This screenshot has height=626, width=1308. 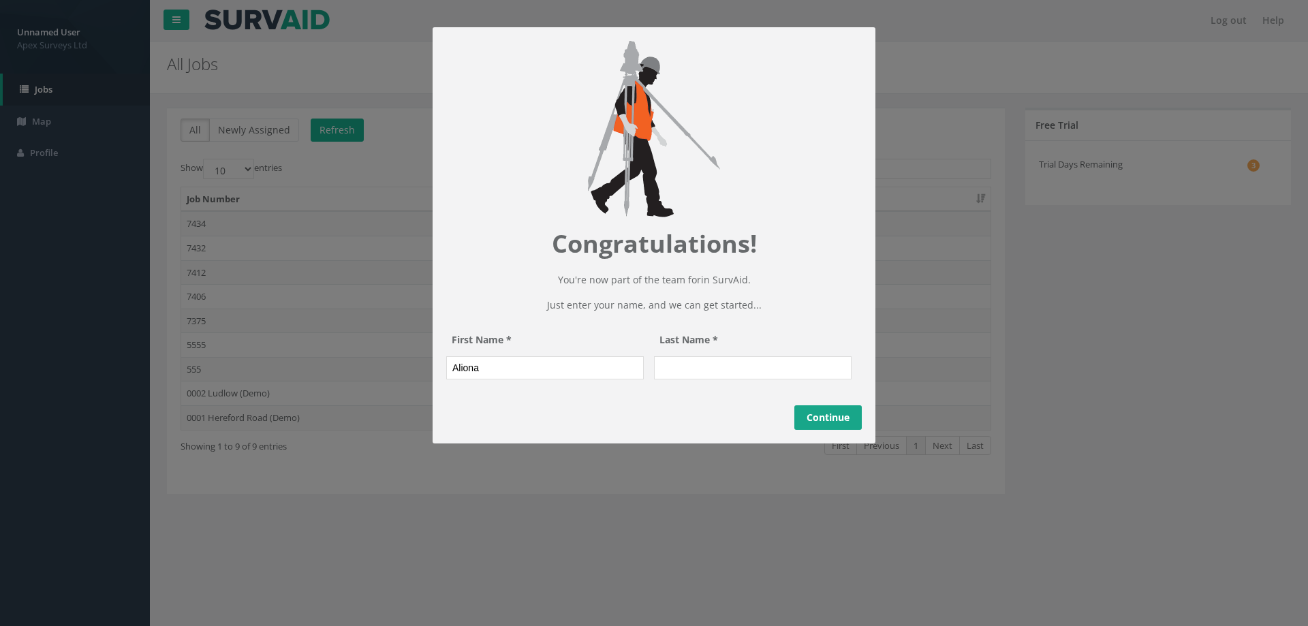 What do you see at coordinates (654, 280) in the screenshot?
I see `p: You're now part of the team for in SurvAid.` at bounding box center [654, 280].